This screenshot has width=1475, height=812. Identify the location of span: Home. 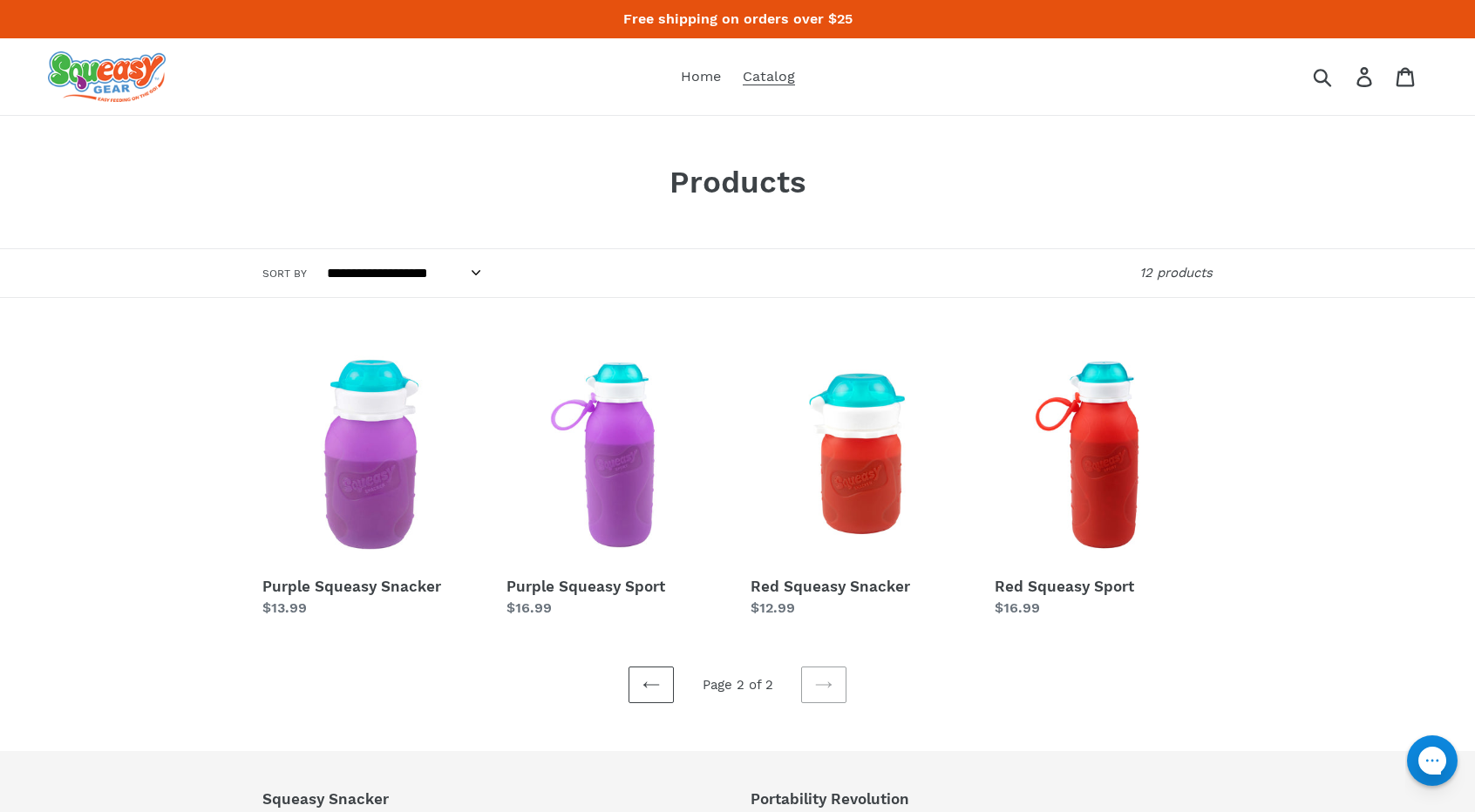
(701, 77).